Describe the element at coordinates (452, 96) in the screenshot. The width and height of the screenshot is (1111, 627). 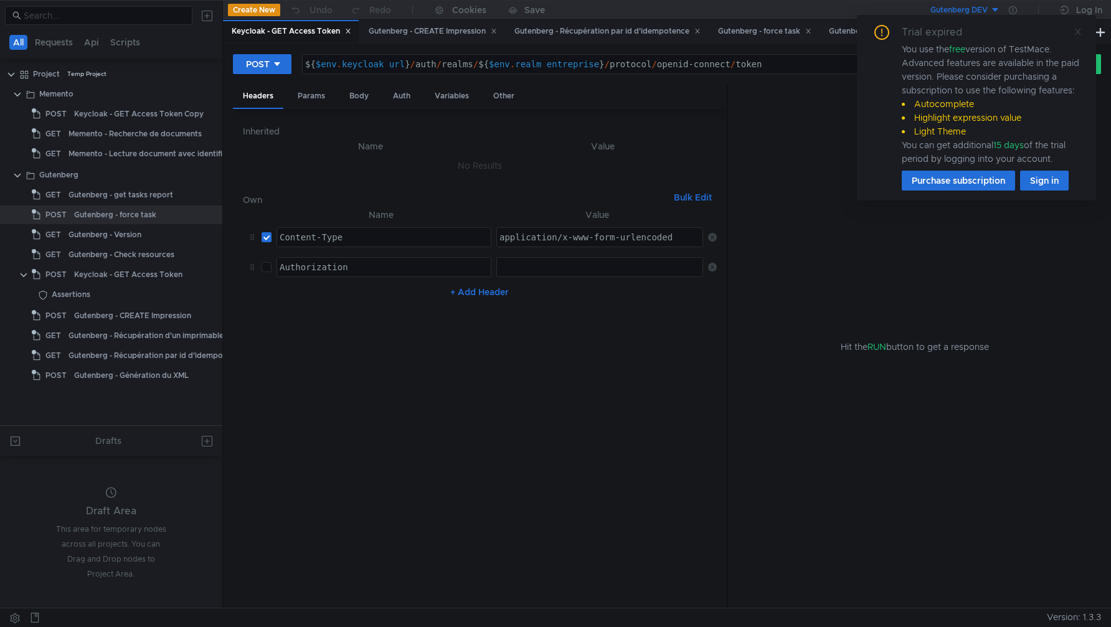
I see `div: Variables` at that location.